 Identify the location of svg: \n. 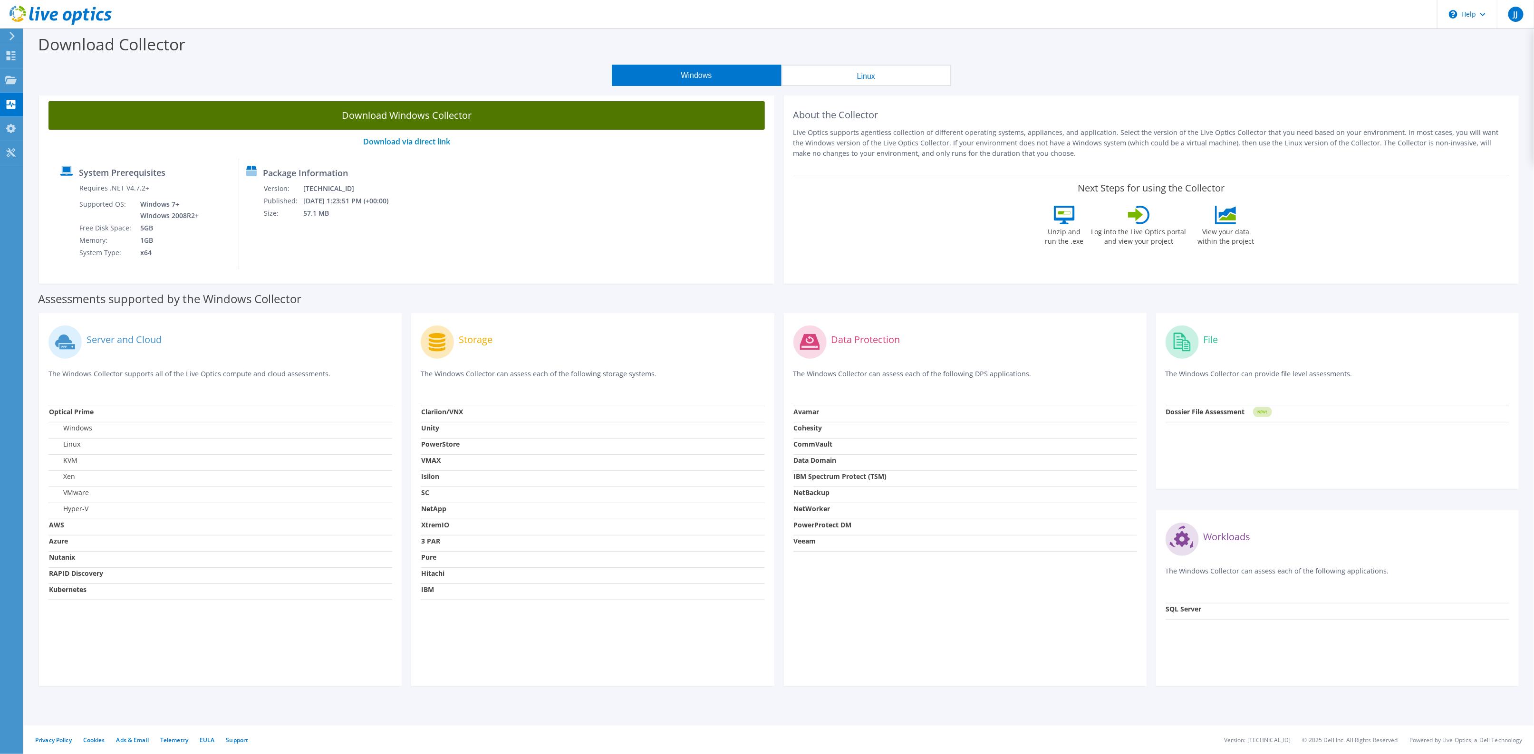
(1453, 14).